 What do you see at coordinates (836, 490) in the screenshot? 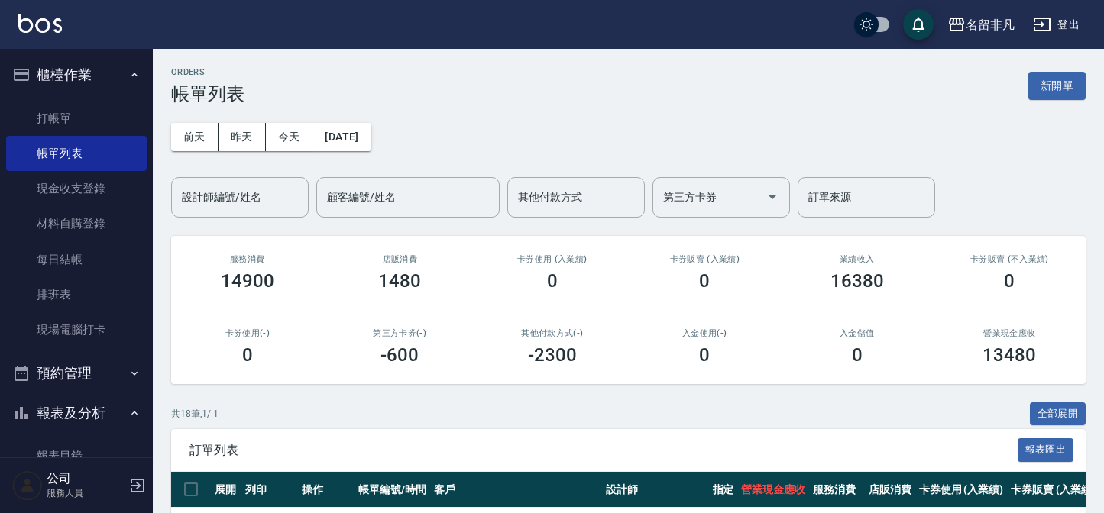
I see `th: 服務消費` at bounding box center [836, 490].